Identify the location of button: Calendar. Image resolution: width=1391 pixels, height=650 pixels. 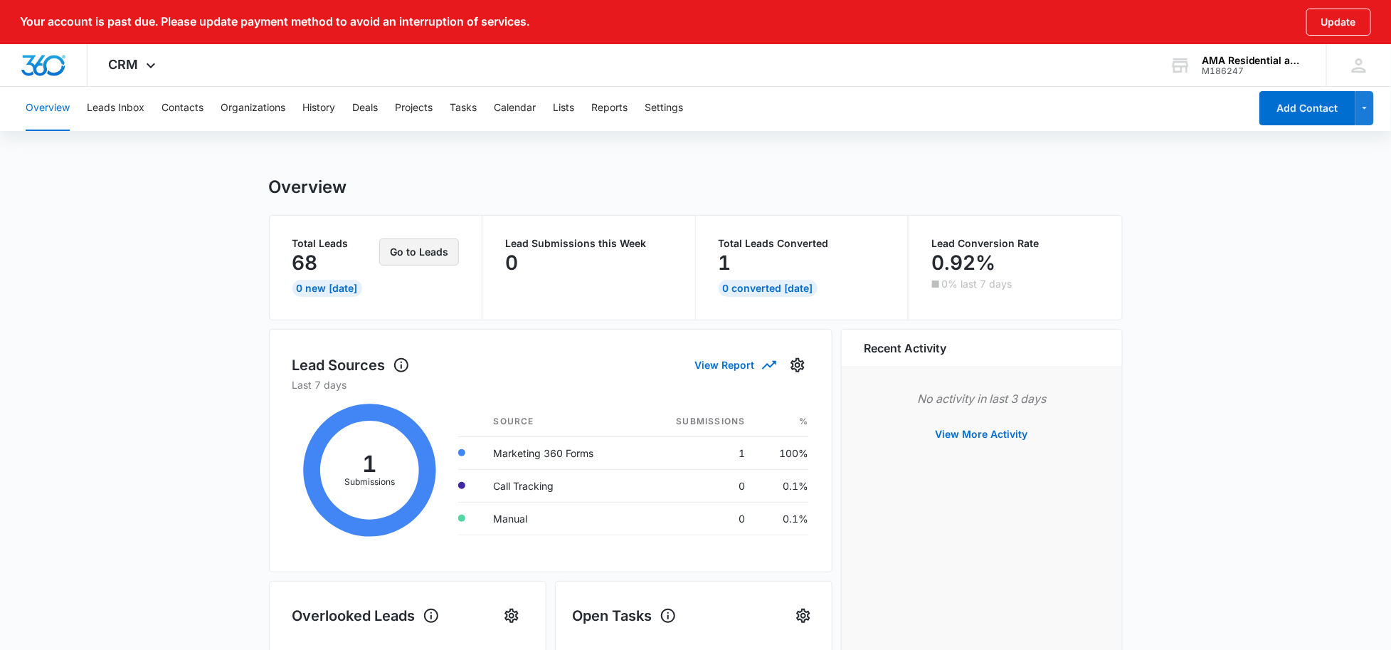
(515, 108).